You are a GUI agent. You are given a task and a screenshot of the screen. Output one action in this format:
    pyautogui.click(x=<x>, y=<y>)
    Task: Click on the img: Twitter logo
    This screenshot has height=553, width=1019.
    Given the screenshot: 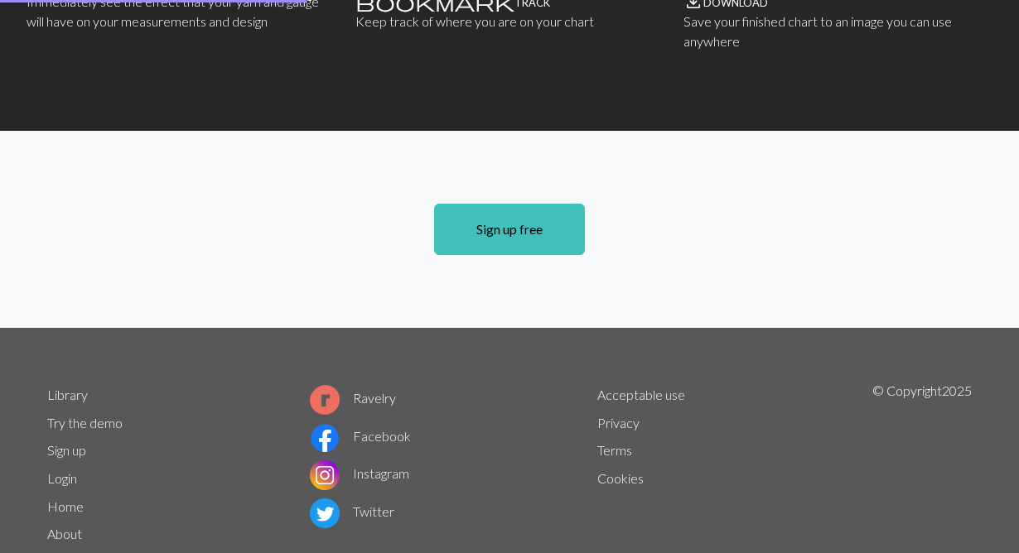 What is the action you would take?
    pyautogui.click(x=325, y=514)
    